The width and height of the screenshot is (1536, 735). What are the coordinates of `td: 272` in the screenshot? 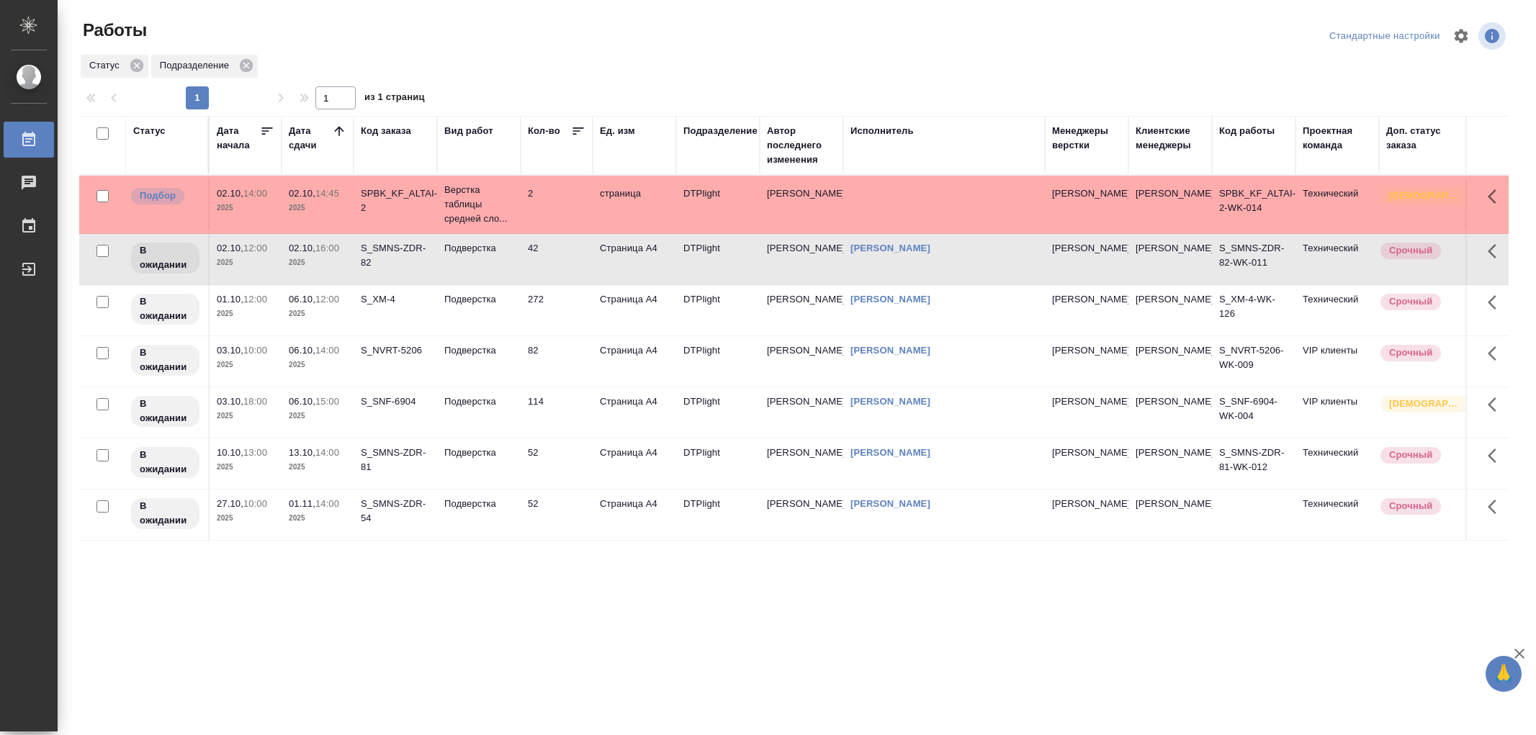 It's located at (557, 310).